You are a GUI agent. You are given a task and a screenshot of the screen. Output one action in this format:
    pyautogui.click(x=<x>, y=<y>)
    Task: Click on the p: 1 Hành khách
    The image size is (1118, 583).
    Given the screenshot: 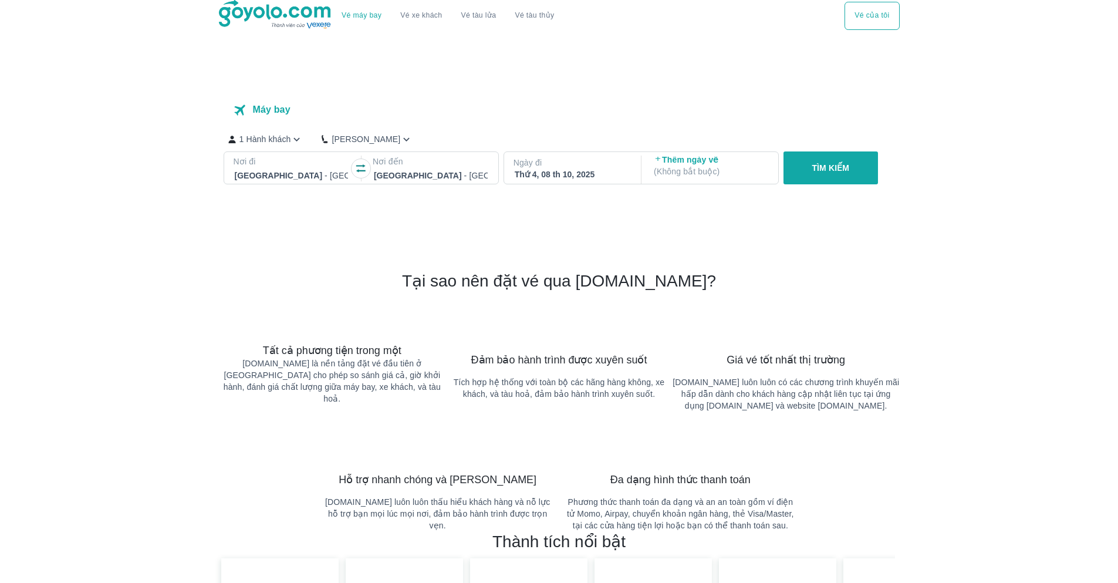 What is the action you would take?
    pyautogui.click(x=265, y=139)
    